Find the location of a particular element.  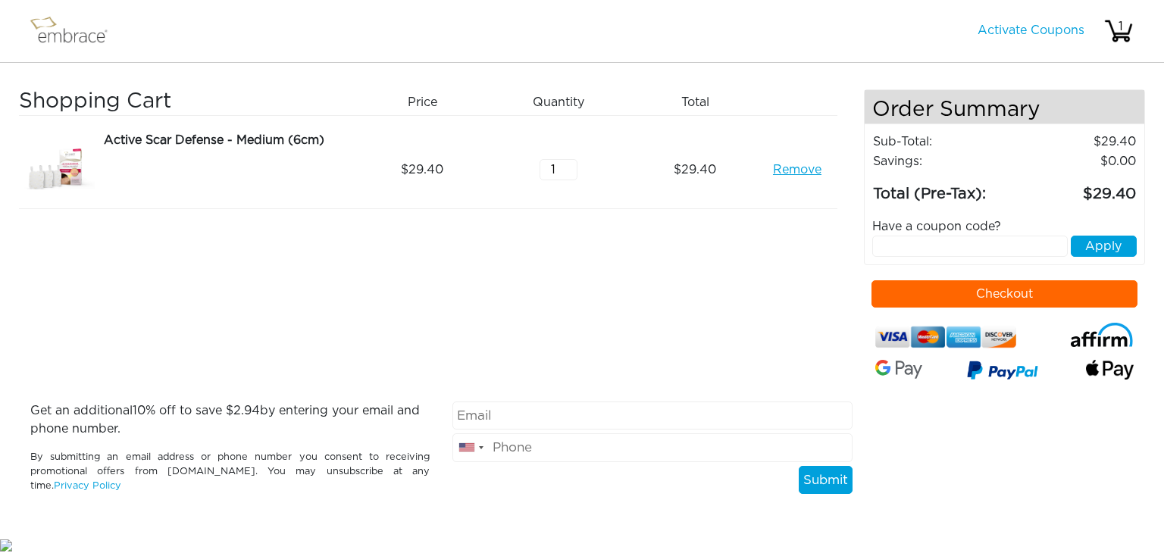

img: 3dae449a-8dcd-11e7-960f-02e45ca4b85b.jpeg is located at coordinates (57, 170).